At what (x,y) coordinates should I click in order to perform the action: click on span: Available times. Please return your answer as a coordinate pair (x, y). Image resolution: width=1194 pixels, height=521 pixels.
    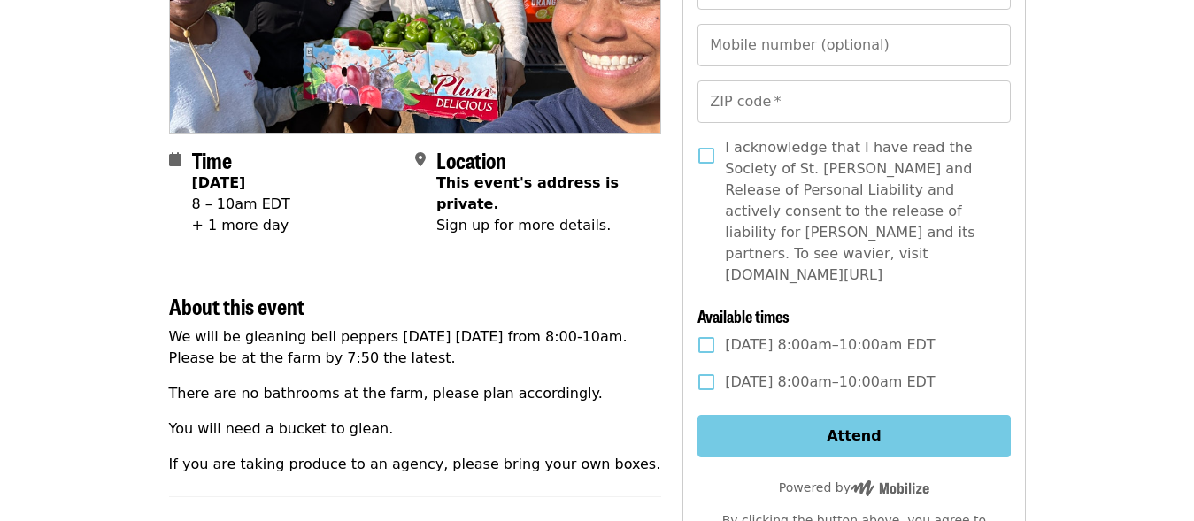
    Looking at the image, I should click on (743, 316).